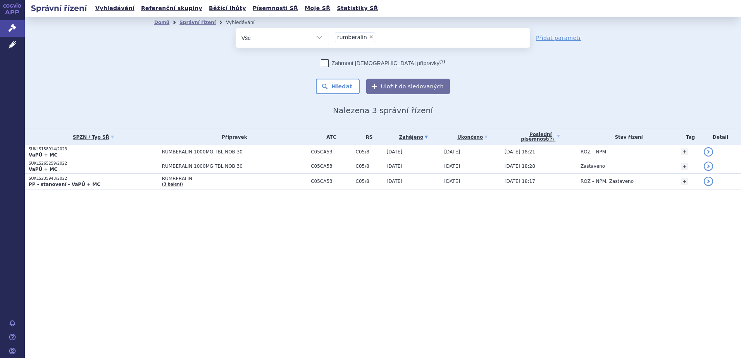  I want to click on strong: PP - stanovení - VaPÚ + MC, so click(64, 184).